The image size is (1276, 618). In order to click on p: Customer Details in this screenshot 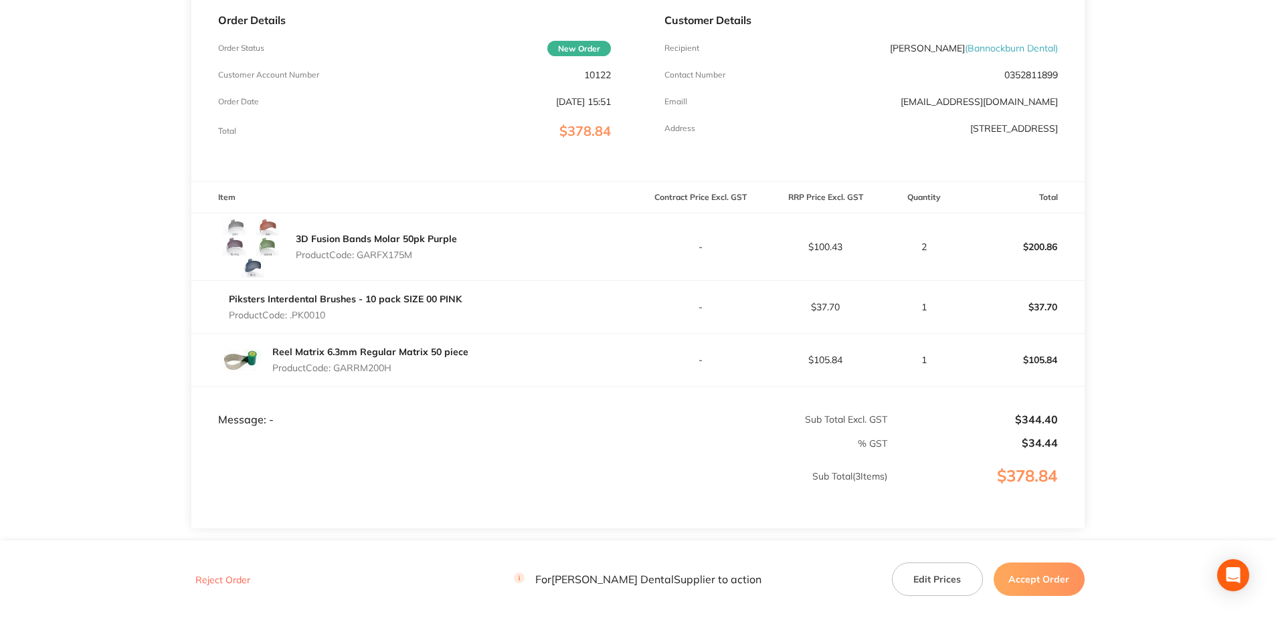, I will do `click(860, 20)`.